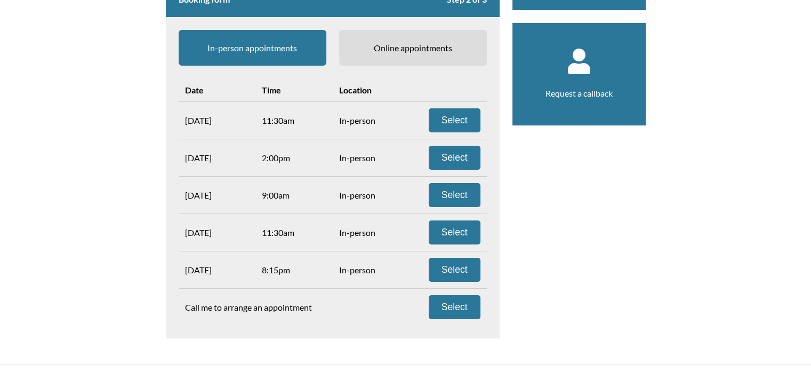 This screenshot has height=371, width=811. Describe the element at coordinates (294, 157) in the screenshot. I see `div: 2:00pm` at that location.